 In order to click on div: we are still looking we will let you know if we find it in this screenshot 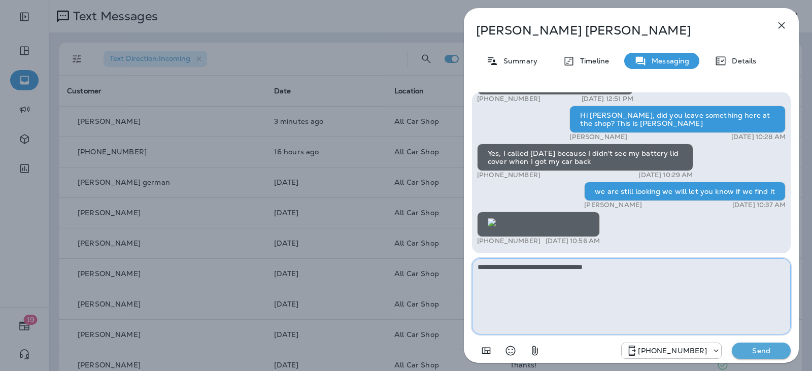, I will do `click(685, 191)`.